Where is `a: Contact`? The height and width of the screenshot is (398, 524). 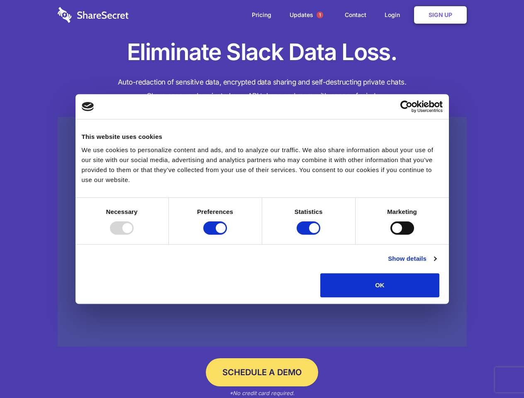 a: Contact is located at coordinates (355, 15).